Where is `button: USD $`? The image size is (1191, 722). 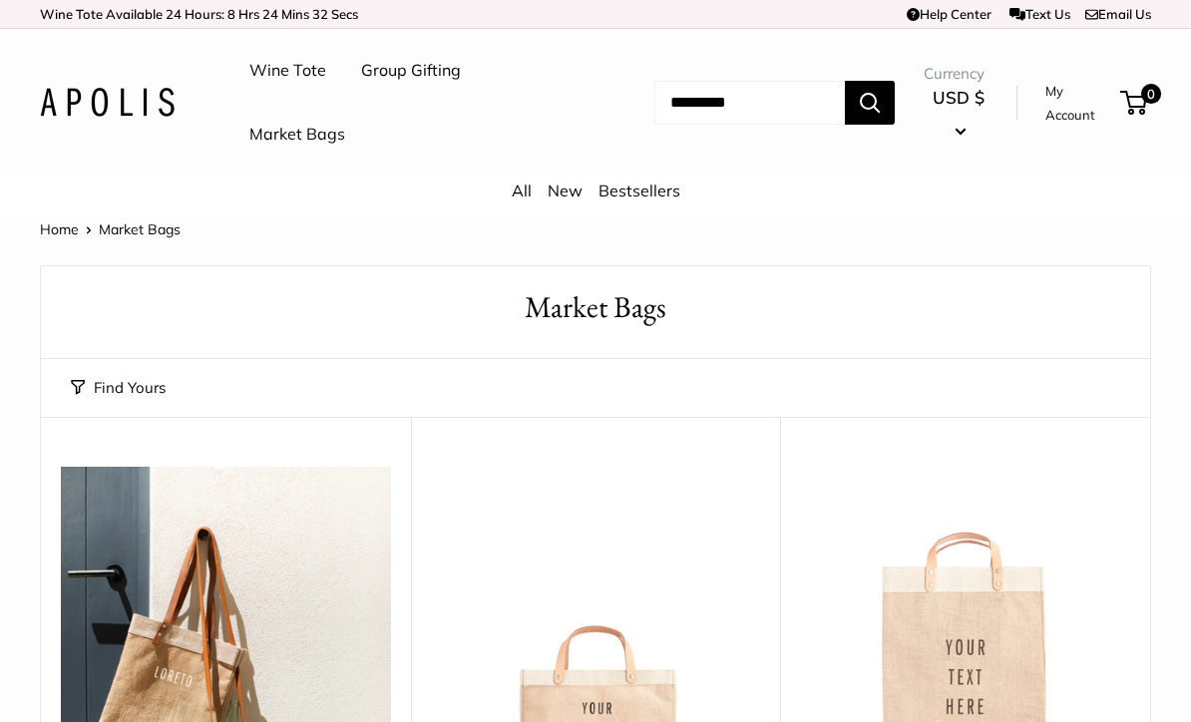 button: USD $ is located at coordinates (959, 114).